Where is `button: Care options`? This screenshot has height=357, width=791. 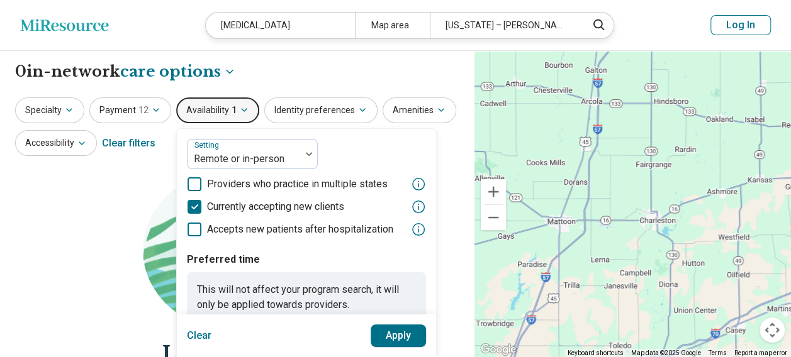
button: Care options is located at coordinates (178, 72).